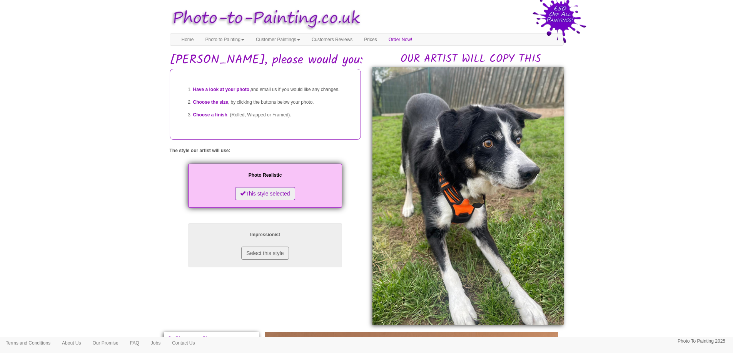 The width and height of the screenshot is (733, 353). What do you see at coordinates (155, 343) in the screenshot?
I see `a: Jobs` at bounding box center [155, 343].